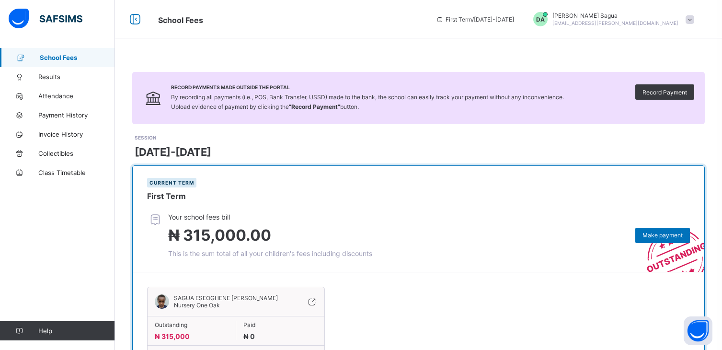  Describe the element at coordinates (280, 324) in the screenshot. I see `span: Paid` at that location.